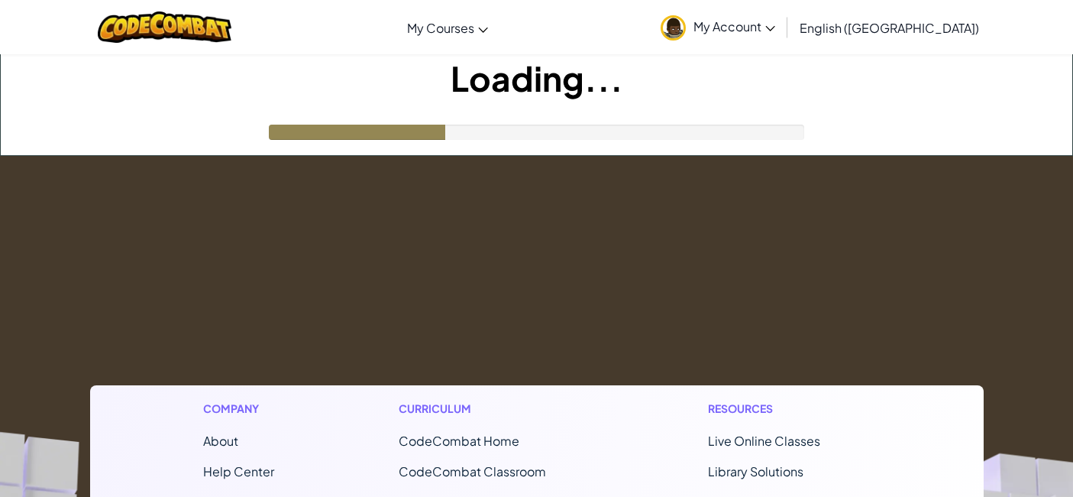 The height and width of the screenshot is (497, 1073). I want to click on img: avatar, so click(673, 27).